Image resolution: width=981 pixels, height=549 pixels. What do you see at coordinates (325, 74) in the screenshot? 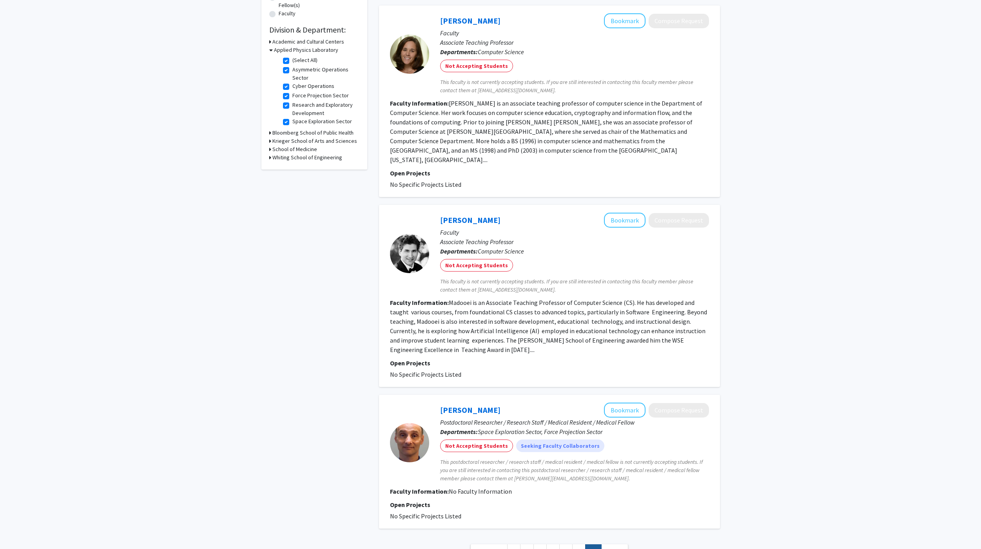
I see `label: Asymmetric Operations Sector` at bounding box center [325, 74].